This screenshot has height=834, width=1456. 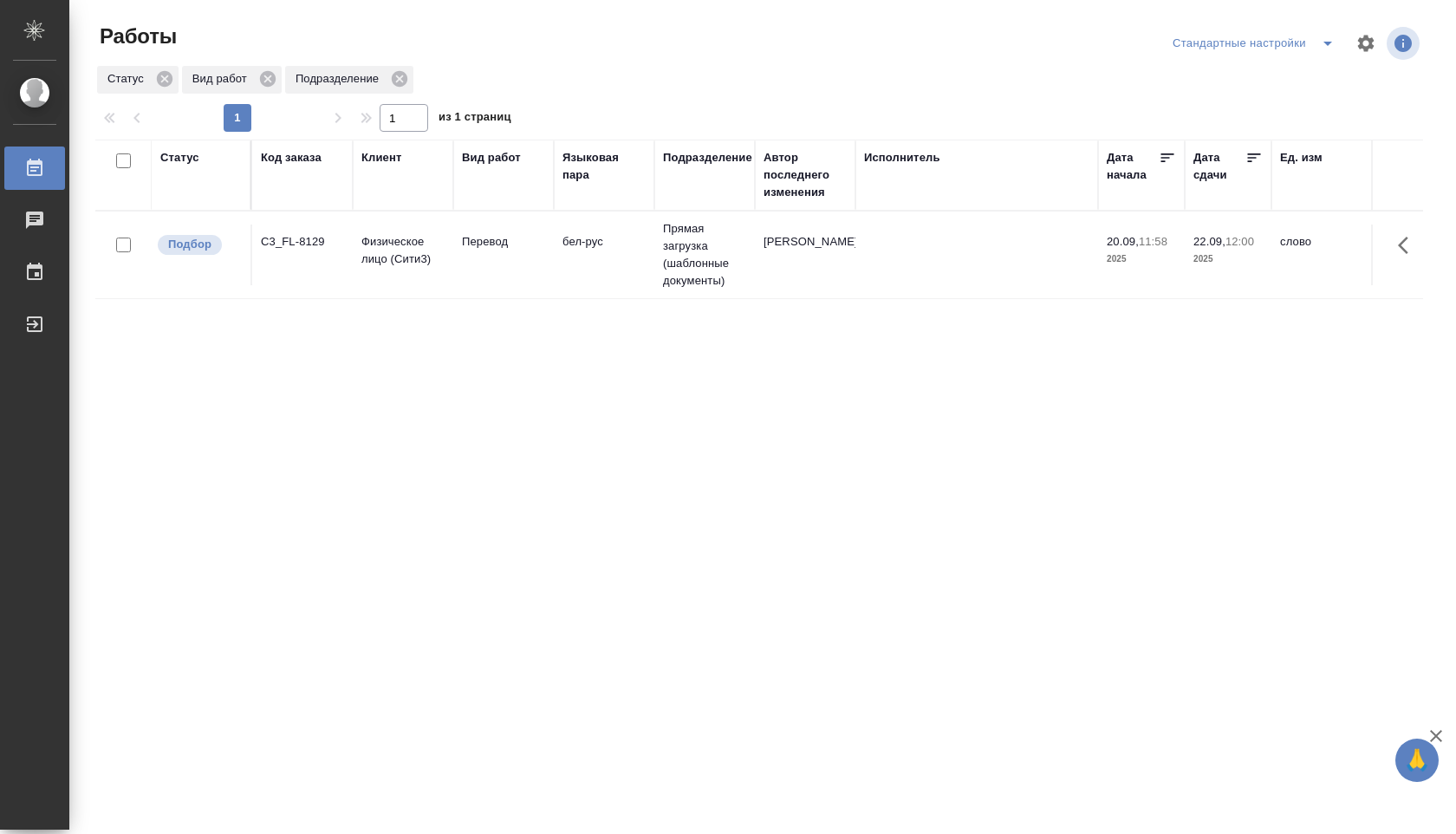 I want to click on p: Перевод, so click(x=503, y=242).